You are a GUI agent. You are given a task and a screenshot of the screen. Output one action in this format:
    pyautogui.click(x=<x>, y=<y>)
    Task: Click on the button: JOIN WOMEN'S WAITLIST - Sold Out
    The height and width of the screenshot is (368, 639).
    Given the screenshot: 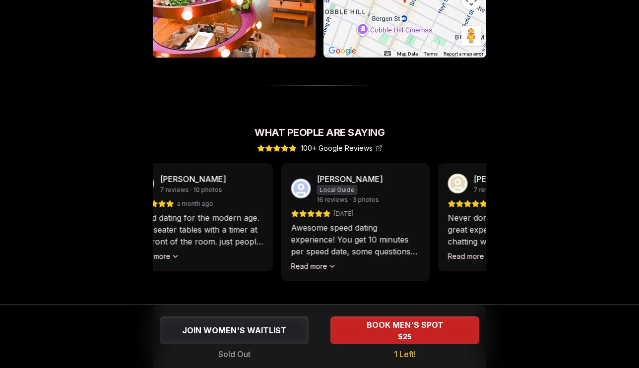 What is the action you would take?
    pyautogui.click(x=234, y=330)
    